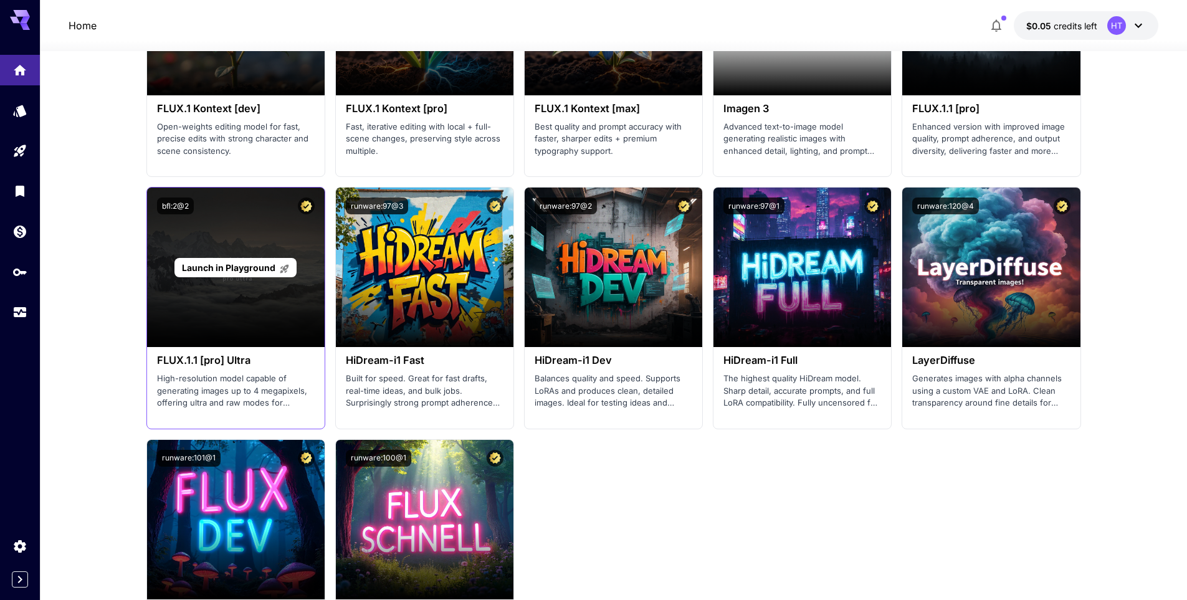  What do you see at coordinates (235, 360) in the screenshot?
I see `h3: FLUX.1.1 [pro] Ultra` at bounding box center [235, 360].